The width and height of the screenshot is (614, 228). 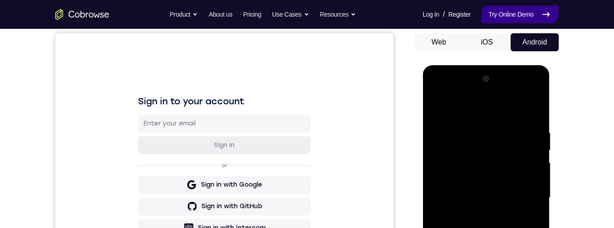 I want to click on input: Enter your email, so click(x=169, y=90).